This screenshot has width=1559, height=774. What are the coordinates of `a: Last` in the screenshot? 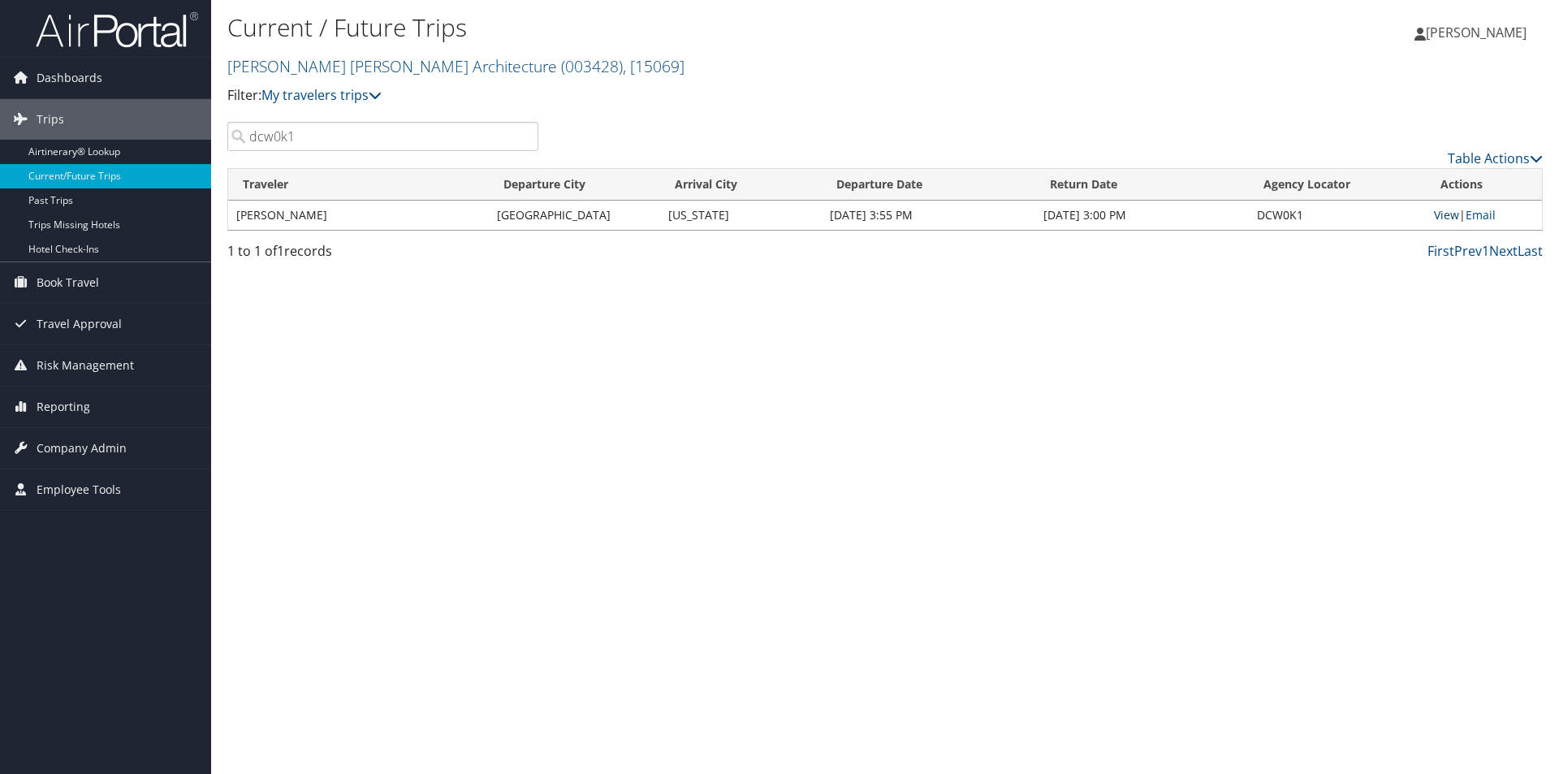 It's located at (1530, 251).